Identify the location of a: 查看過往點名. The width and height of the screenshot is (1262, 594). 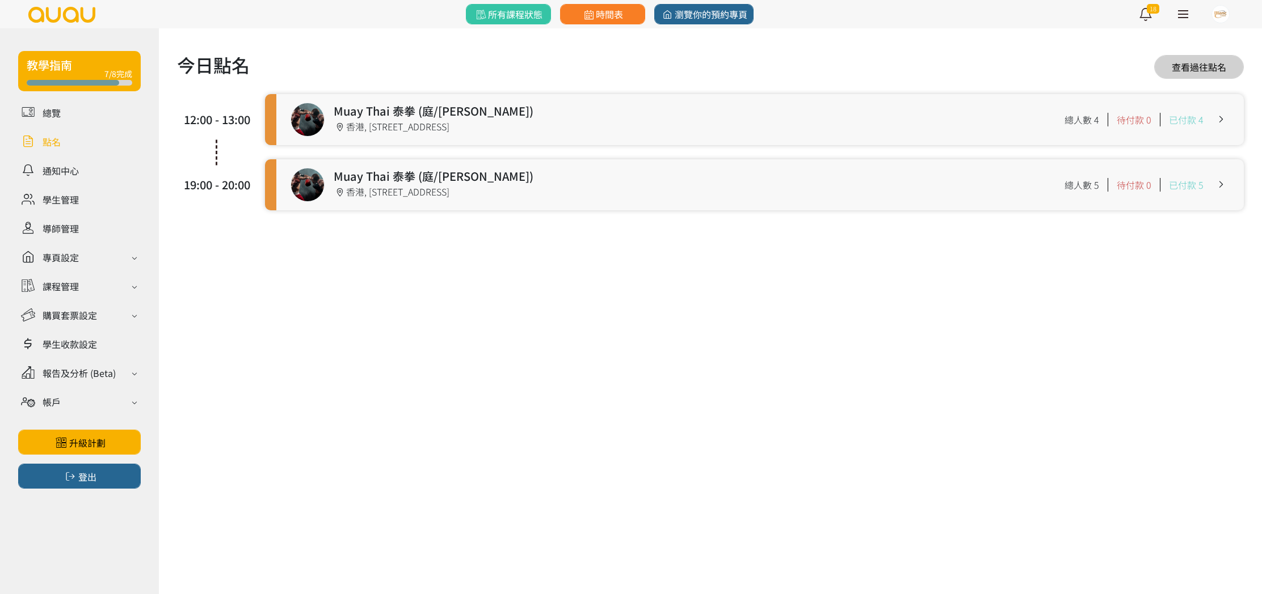
(1199, 67).